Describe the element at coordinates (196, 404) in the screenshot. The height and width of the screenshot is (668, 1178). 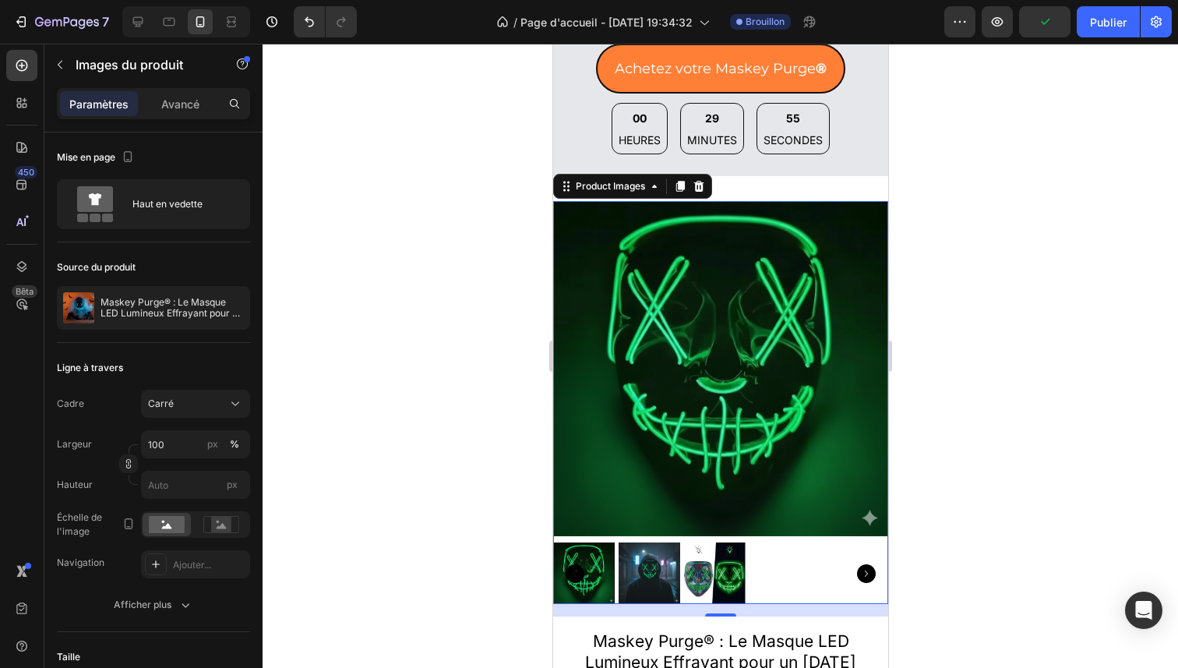
I see `button: Carré` at that location.